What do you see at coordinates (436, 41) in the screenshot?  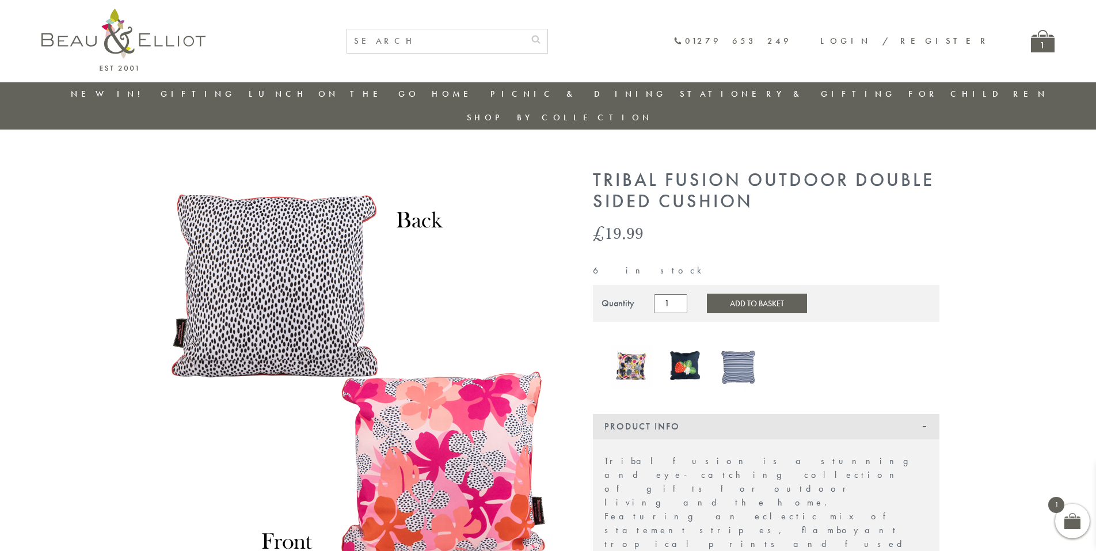 I see `input: SEARCH` at bounding box center [436, 41].